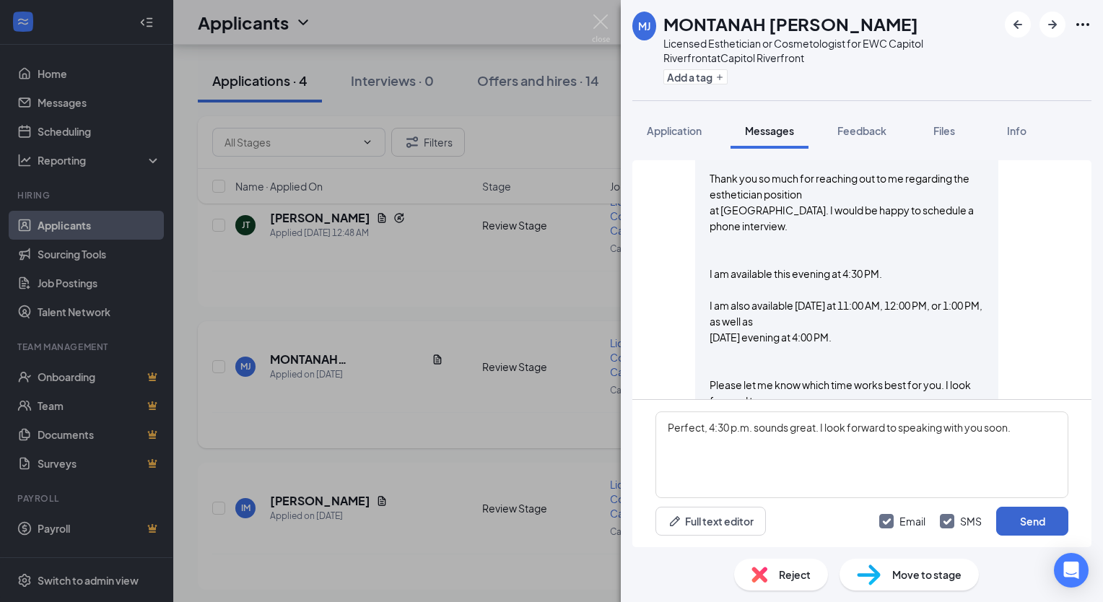 The height and width of the screenshot is (602, 1103). What do you see at coordinates (795, 575) in the screenshot?
I see `span: Reject` at bounding box center [795, 575].